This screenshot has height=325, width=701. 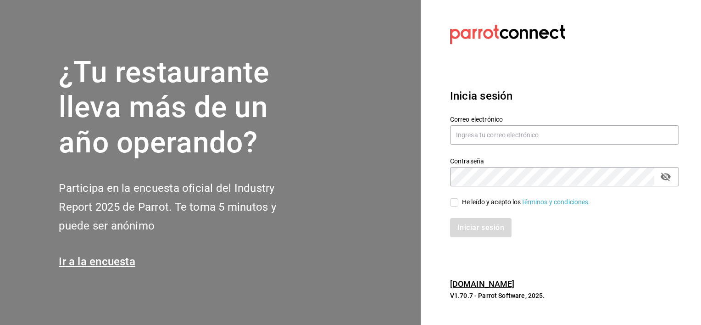 What do you see at coordinates (564, 96) in the screenshot?
I see `h3: Inicia sesión` at bounding box center [564, 96].